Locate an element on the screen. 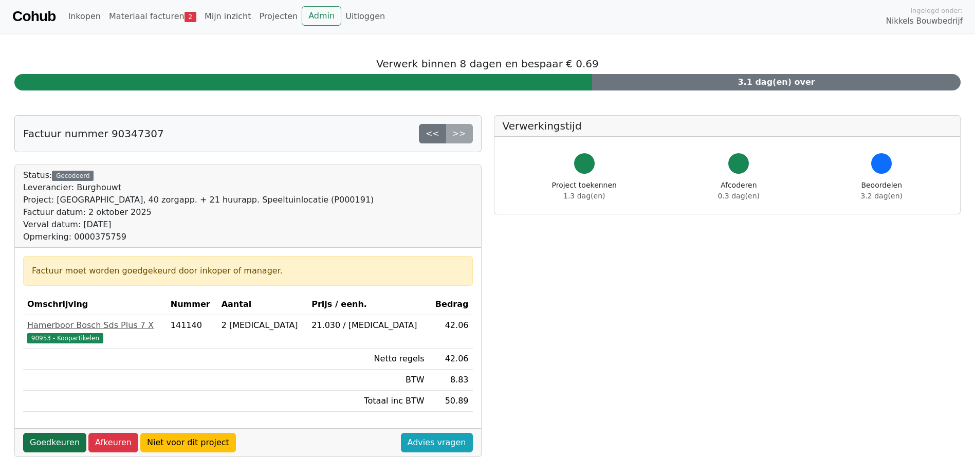  th: Nummer is located at coordinates (192, 304).